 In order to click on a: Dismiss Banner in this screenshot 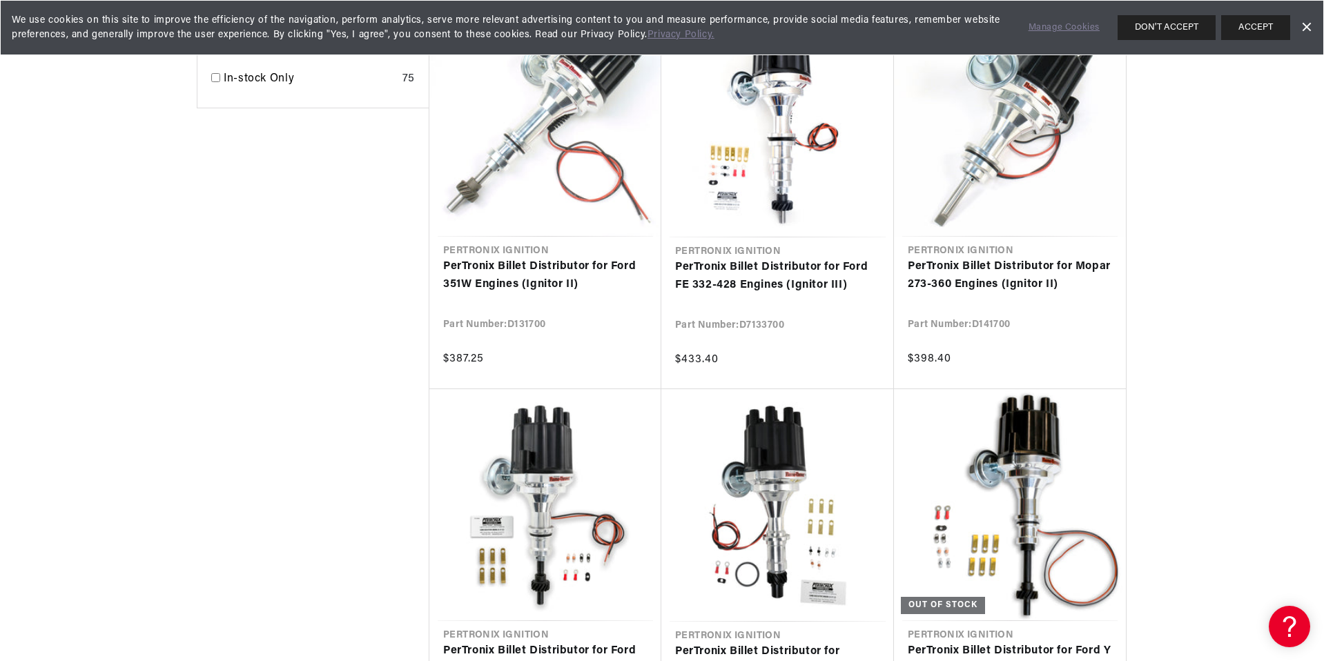, I will do `click(1306, 28)`.